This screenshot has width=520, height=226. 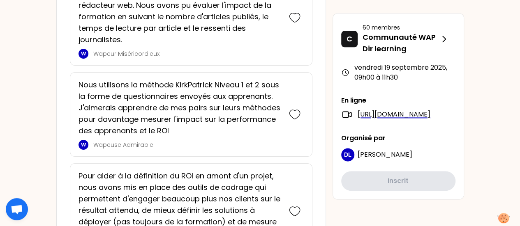 What do you see at coordinates (398, 138) in the screenshot?
I see `p: Organisé par` at bounding box center [398, 138].